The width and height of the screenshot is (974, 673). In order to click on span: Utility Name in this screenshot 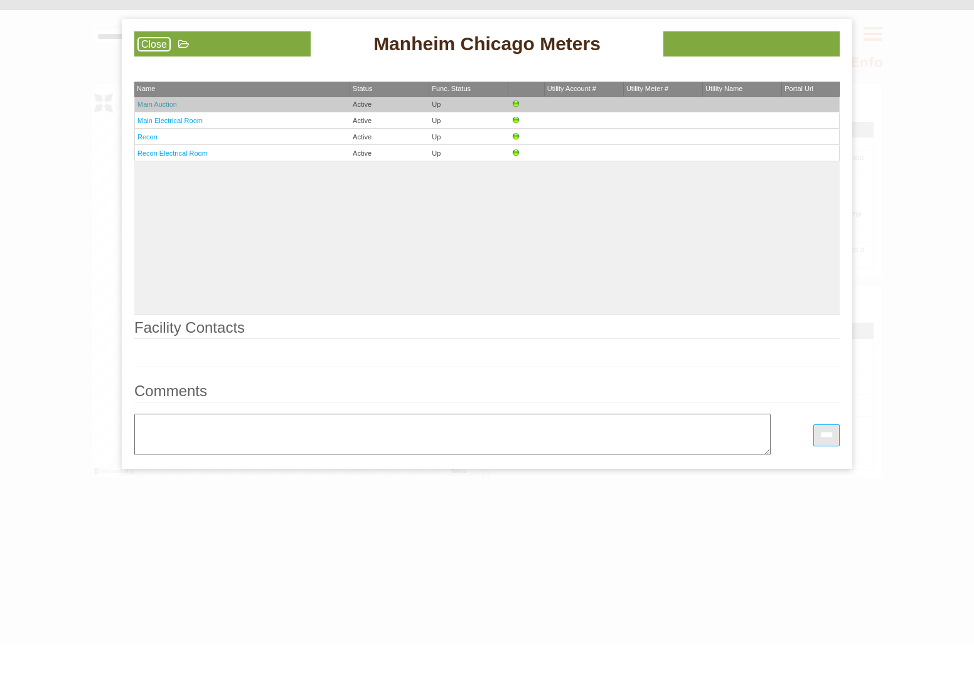, I will do `click(723, 88)`.